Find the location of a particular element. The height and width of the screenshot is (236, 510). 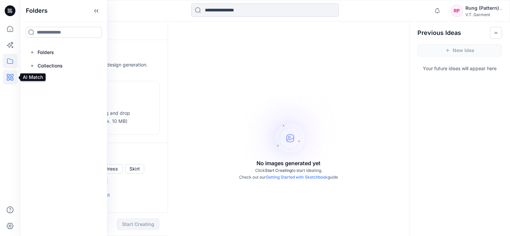

p: Folders is located at coordinates (46, 52).